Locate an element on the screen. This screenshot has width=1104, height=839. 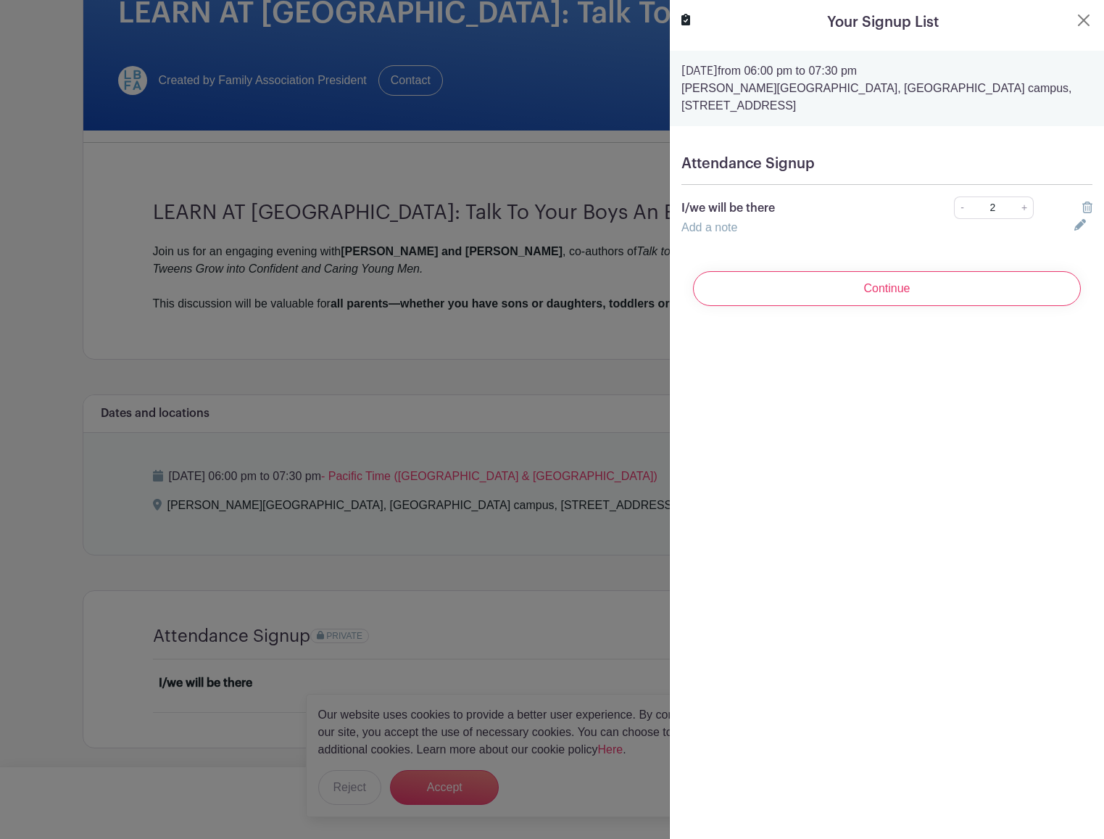
p: from 06:00 pm to 07:30 pm is located at coordinates (887, 71).